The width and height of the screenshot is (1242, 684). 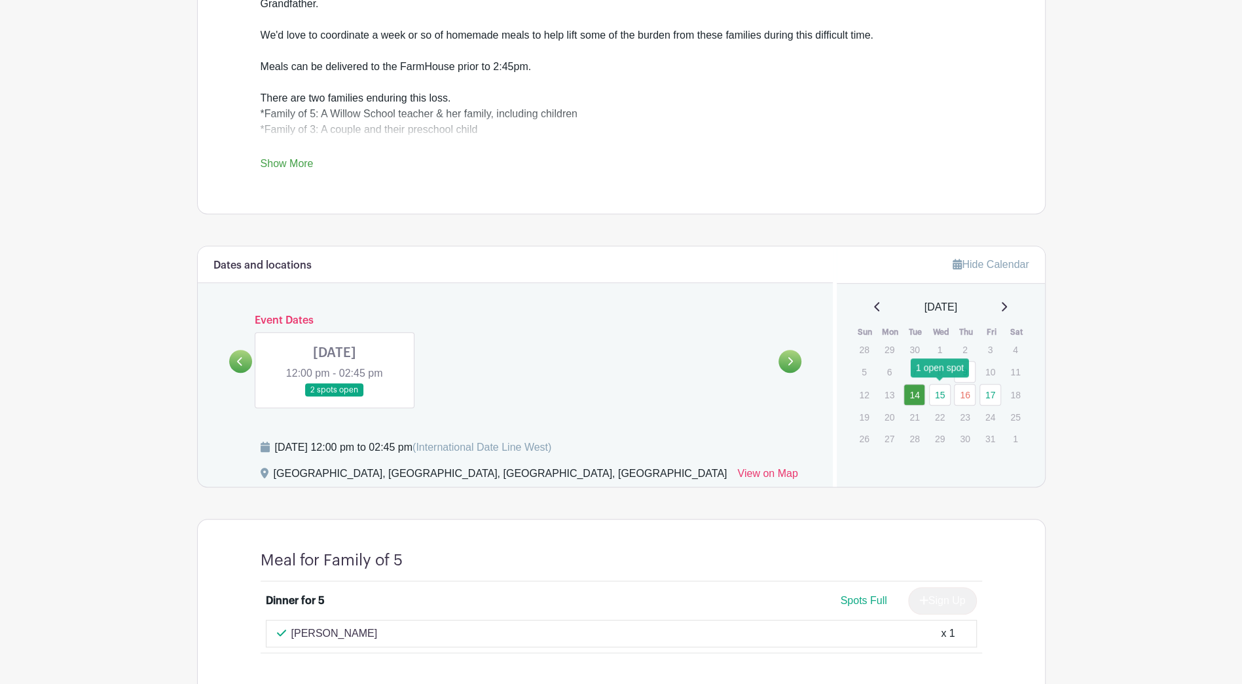 What do you see at coordinates (940, 367) in the screenshot?
I see `div: 1 open spot` at bounding box center [940, 367].